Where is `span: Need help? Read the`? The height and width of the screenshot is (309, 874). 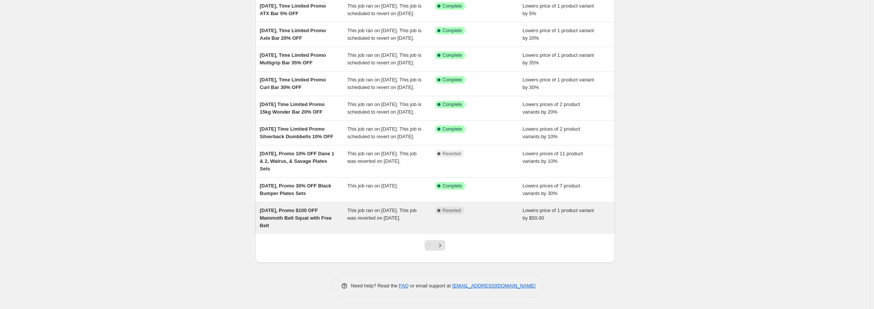
span: Need help? Read the is located at coordinates (375, 285).